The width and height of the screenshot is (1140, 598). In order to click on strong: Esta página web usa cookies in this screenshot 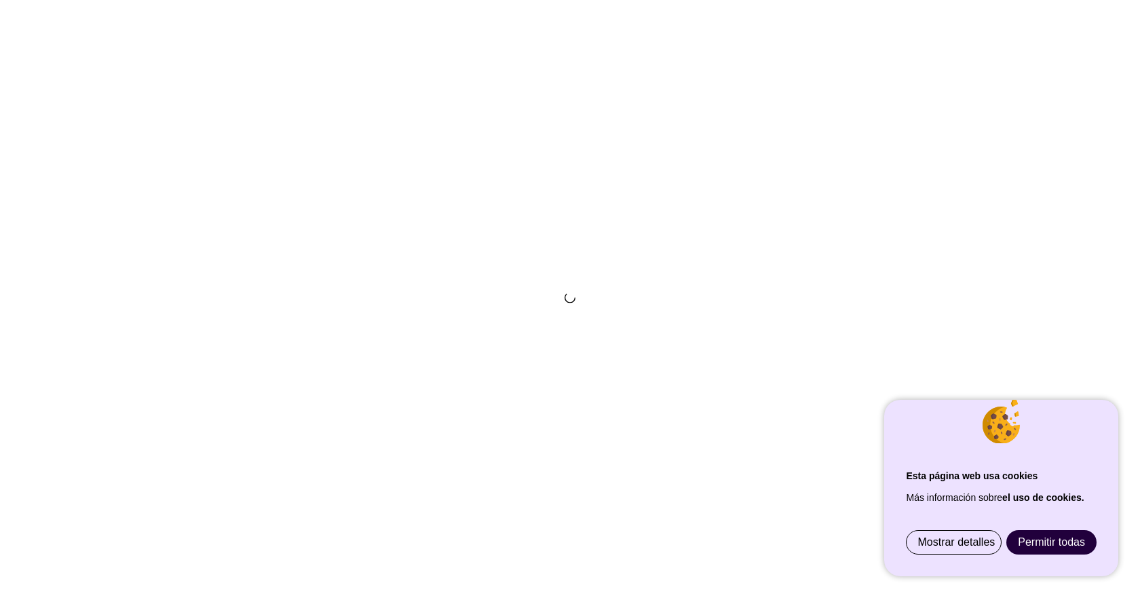, I will do `click(972, 476)`.